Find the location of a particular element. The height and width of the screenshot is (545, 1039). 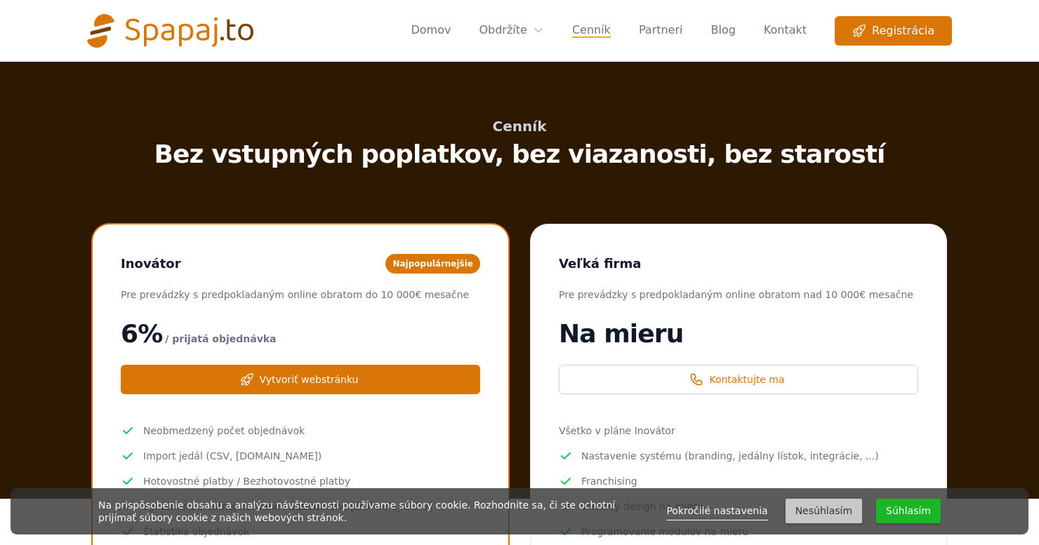

span: Na mieru is located at coordinates (620, 334).